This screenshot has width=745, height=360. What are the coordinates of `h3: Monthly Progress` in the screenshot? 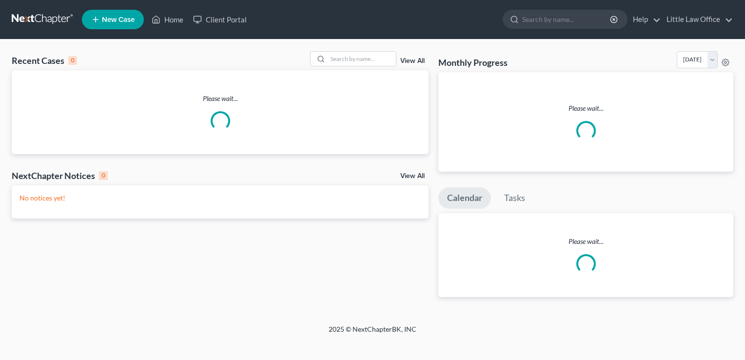 It's located at (473, 62).